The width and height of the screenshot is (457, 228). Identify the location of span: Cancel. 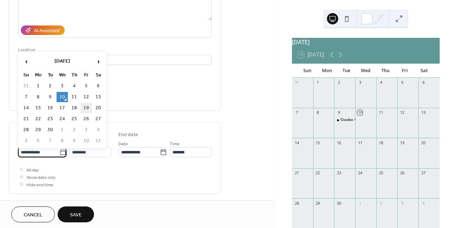
(33, 215).